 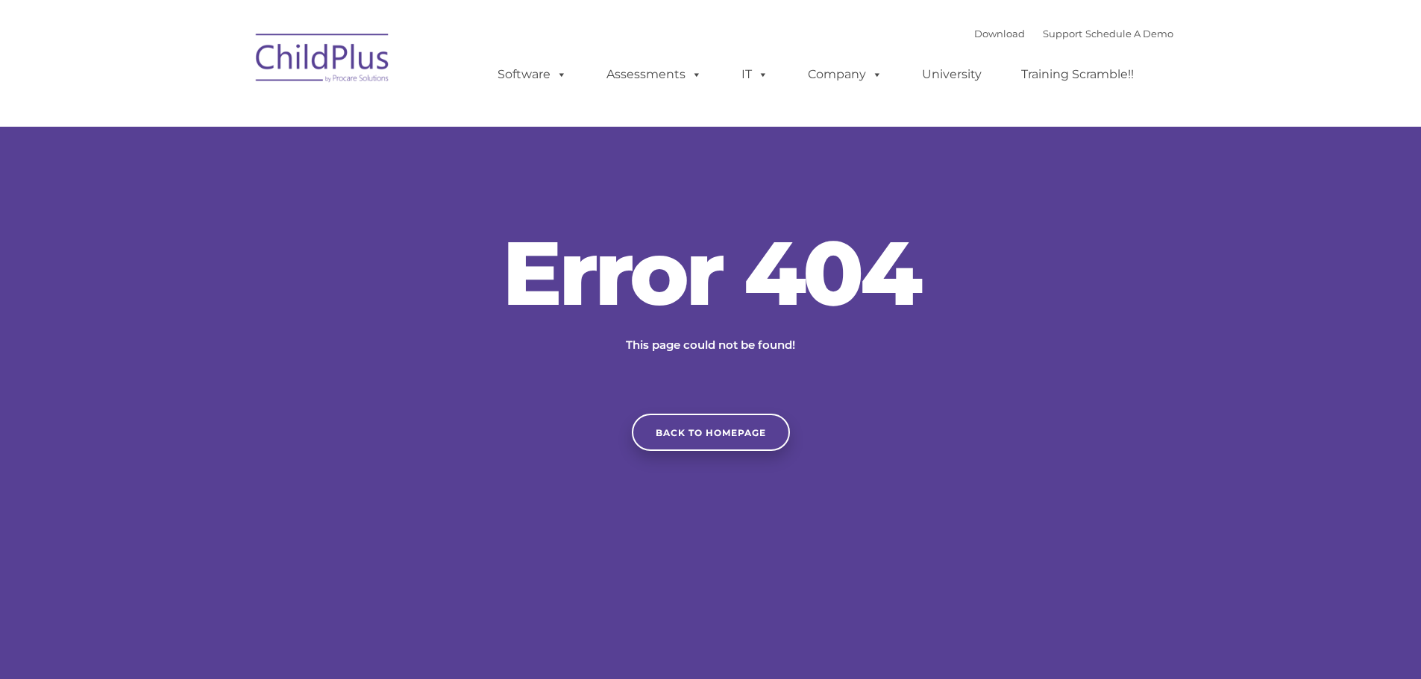 I want to click on a: Assessments, so click(x=654, y=75).